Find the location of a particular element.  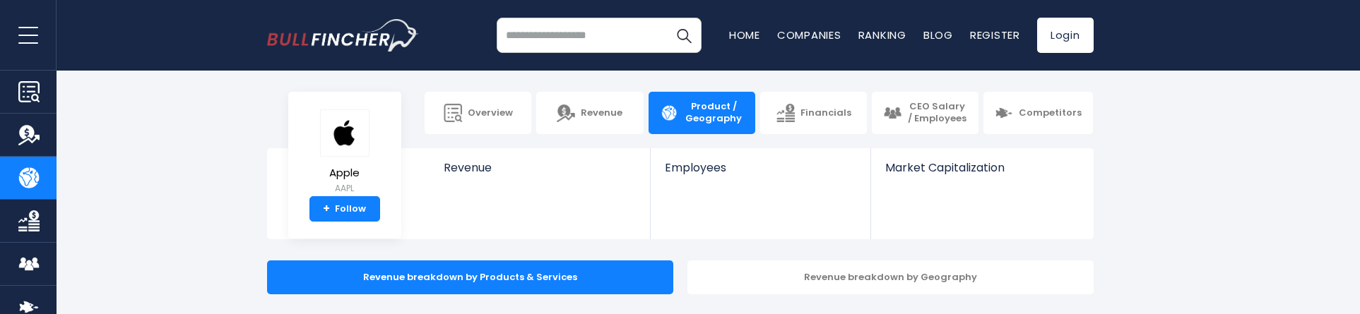

a: Product / Geography is located at coordinates (701, 113).